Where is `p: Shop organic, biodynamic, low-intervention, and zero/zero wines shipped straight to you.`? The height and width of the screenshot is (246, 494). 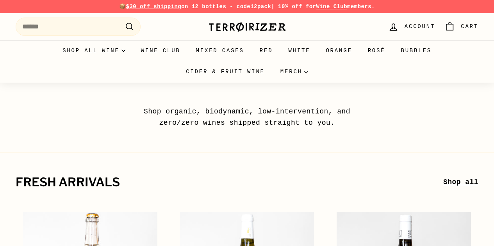 p: Shop organic, biodynamic, low-intervention, and zero/zero wines shipped straight to you. is located at coordinates (247, 117).